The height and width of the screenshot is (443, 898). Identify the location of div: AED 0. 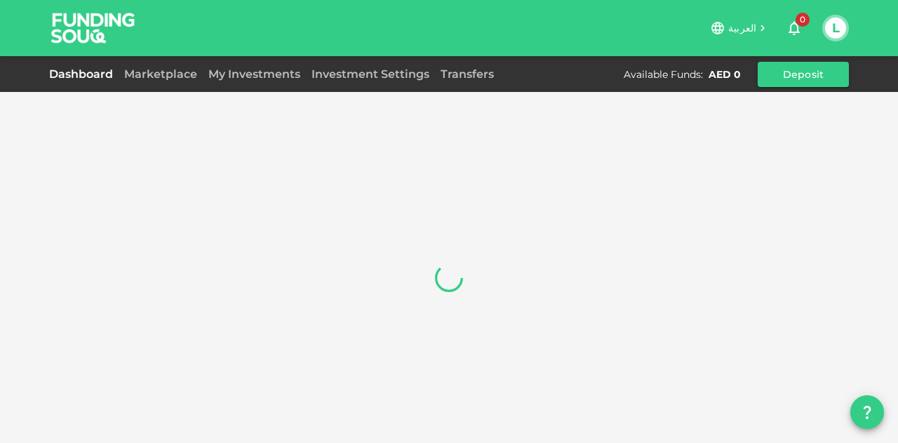
(724, 74).